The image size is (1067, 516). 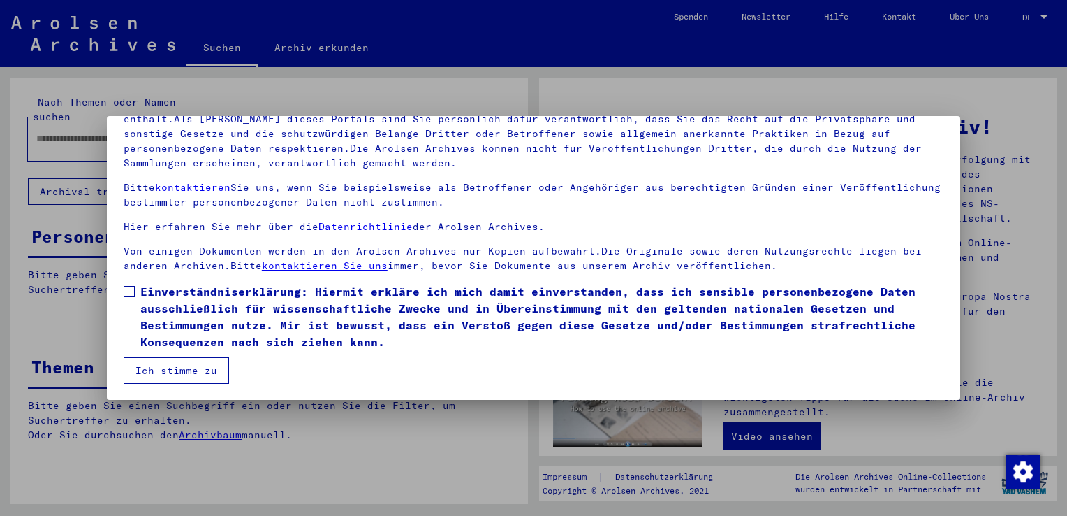 What do you see at coordinates (534, 258) in the screenshot?
I see `p: Von einigen Dokumenten werden in den Arolsen Archives nur Kopien aufbewahrt.Die Originale sowie d...` at bounding box center [534, 258].